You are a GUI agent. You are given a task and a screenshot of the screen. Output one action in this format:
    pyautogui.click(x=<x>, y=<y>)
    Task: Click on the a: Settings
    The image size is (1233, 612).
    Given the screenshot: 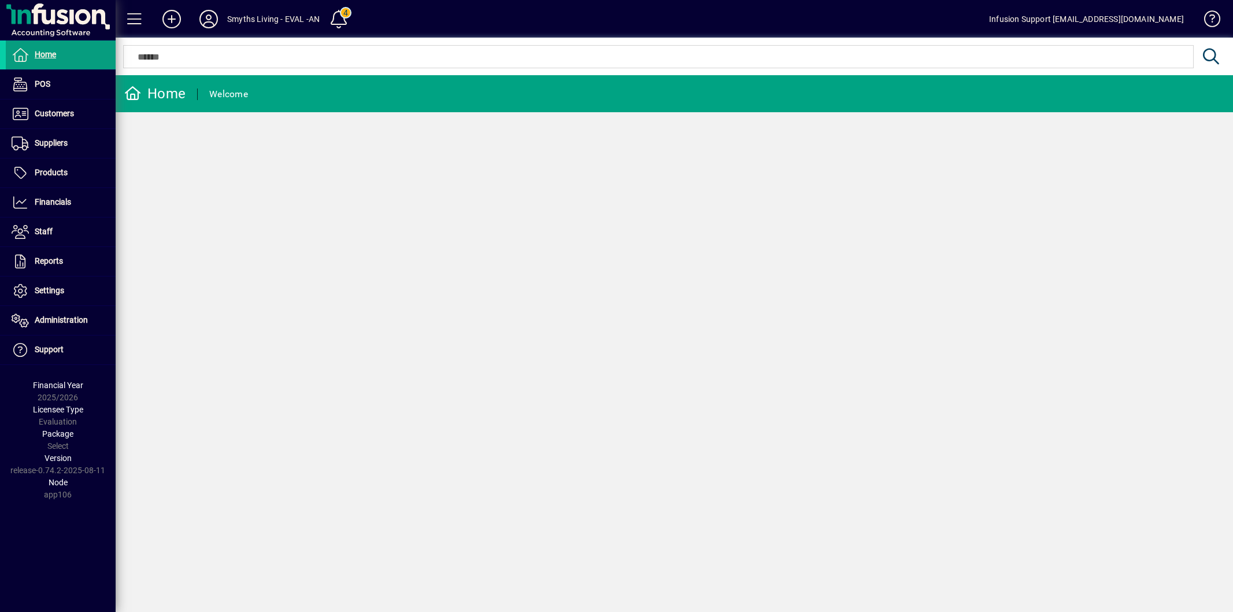 What is the action you would take?
    pyautogui.click(x=61, y=291)
    